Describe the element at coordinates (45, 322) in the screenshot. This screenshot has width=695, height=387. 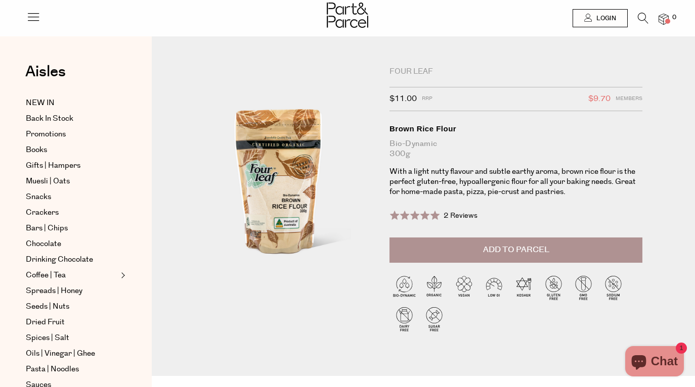
I see `span: Dried Fruit` at that location.